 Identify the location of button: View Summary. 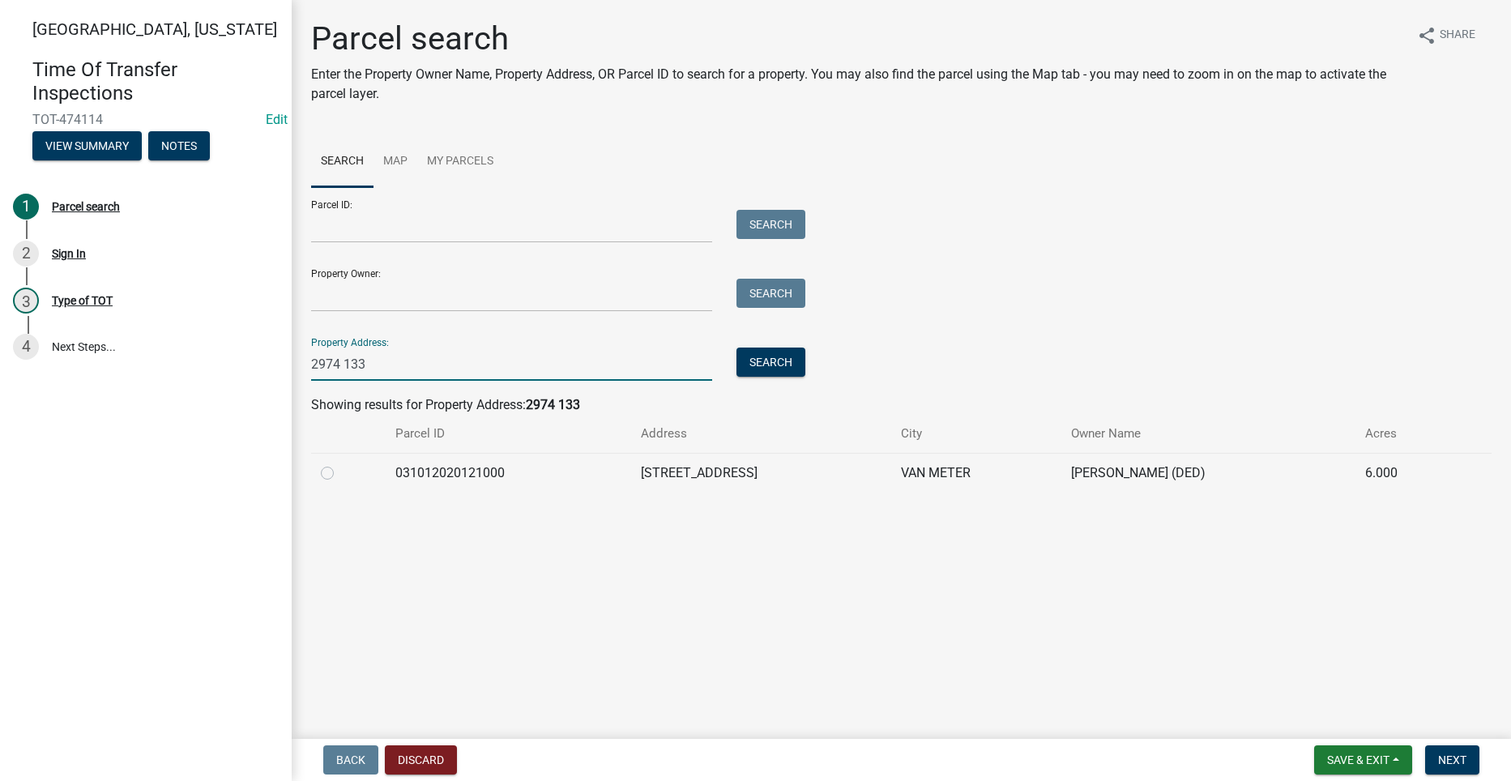
(87, 146).